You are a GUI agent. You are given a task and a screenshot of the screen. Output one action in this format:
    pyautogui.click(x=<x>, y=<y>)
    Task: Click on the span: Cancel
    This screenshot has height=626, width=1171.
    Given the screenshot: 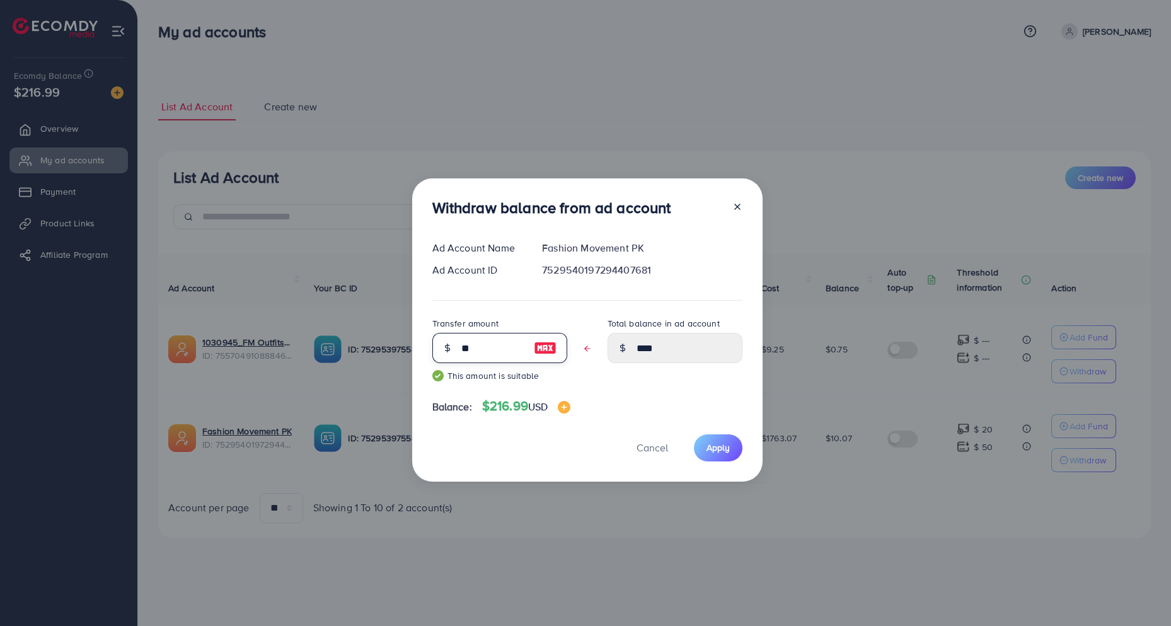 What is the action you would take?
    pyautogui.click(x=653, y=448)
    